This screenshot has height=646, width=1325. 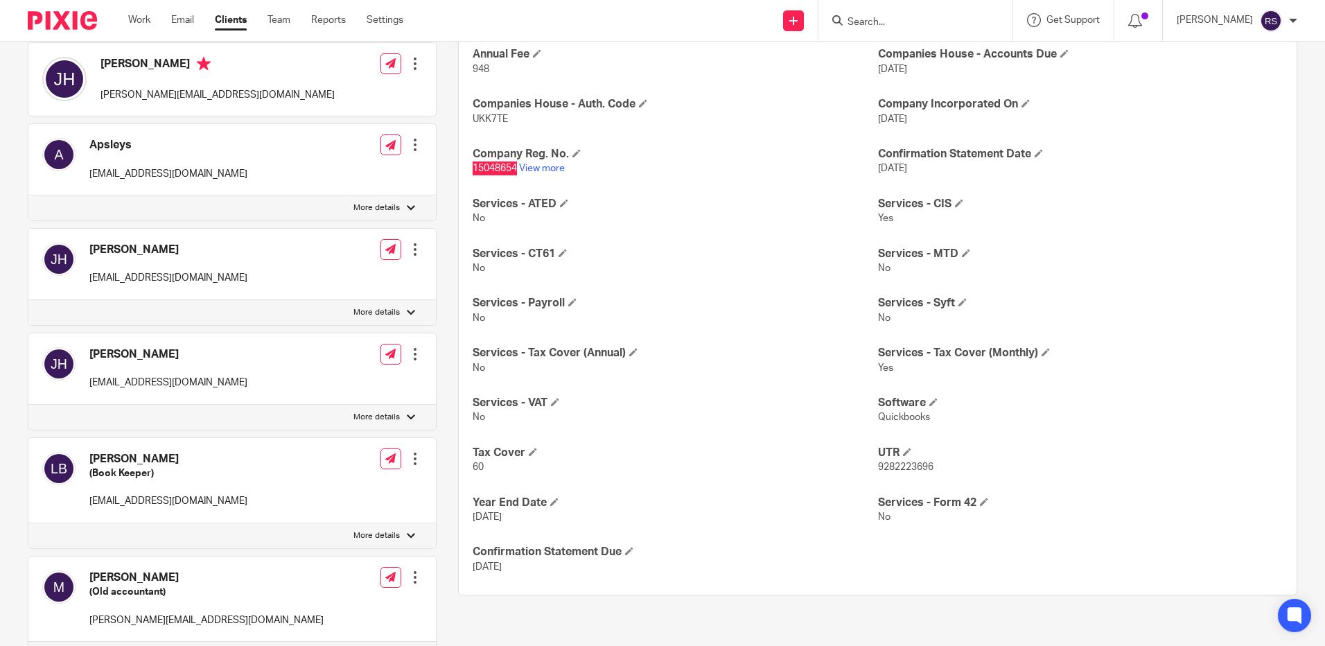 I want to click on h4: UTR, so click(x=1080, y=452).